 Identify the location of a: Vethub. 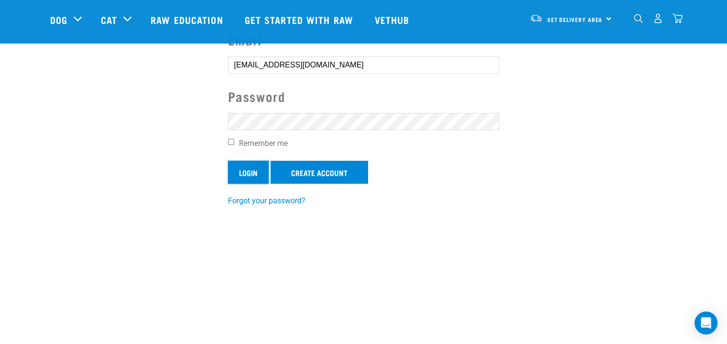
(393, 20).